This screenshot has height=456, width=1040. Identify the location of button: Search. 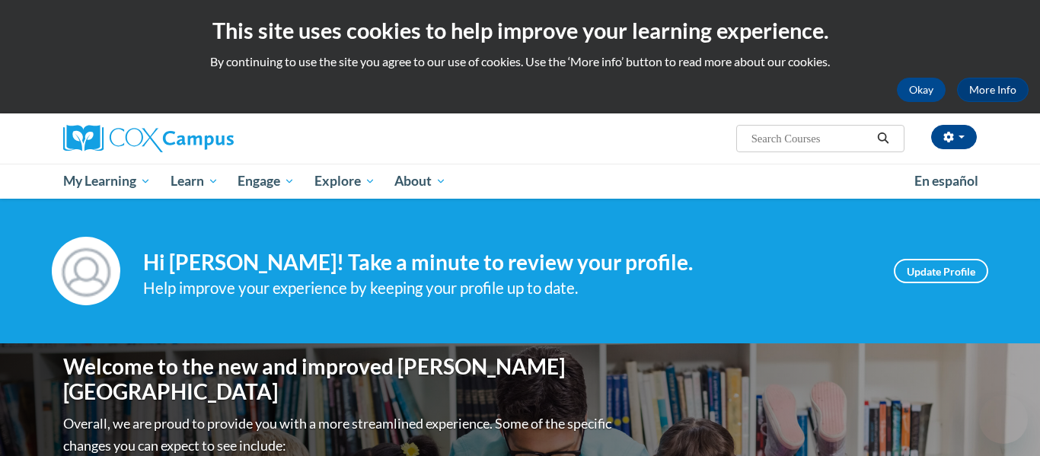
(883, 139).